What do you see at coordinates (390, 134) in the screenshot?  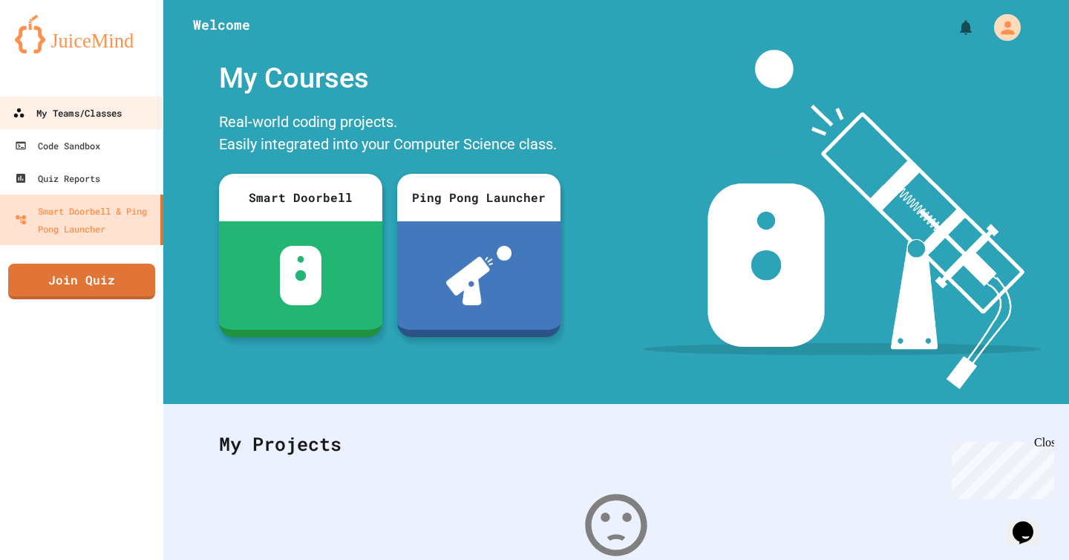 I see `div: Real-world coding projects. Easily integrated into your Computer Science class.` at bounding box center [390, 134].